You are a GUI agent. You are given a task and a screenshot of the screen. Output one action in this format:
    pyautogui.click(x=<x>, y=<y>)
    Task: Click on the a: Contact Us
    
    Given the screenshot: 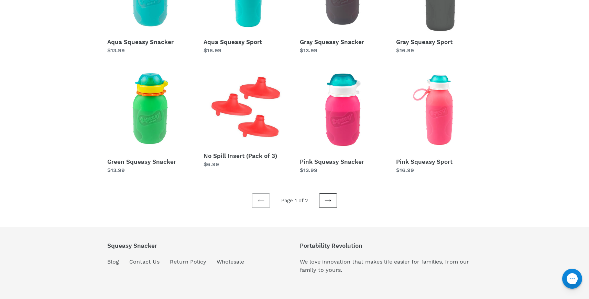 What is the action you would take?
    pyautogui.click(x=144, y=261)
    